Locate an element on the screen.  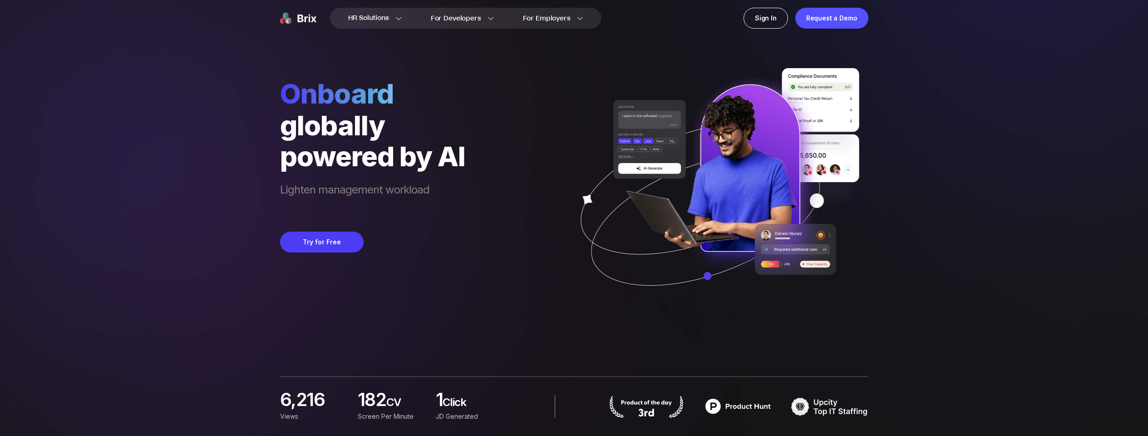
img: TOP IT STAFFING is located at coordinates (830, 406).